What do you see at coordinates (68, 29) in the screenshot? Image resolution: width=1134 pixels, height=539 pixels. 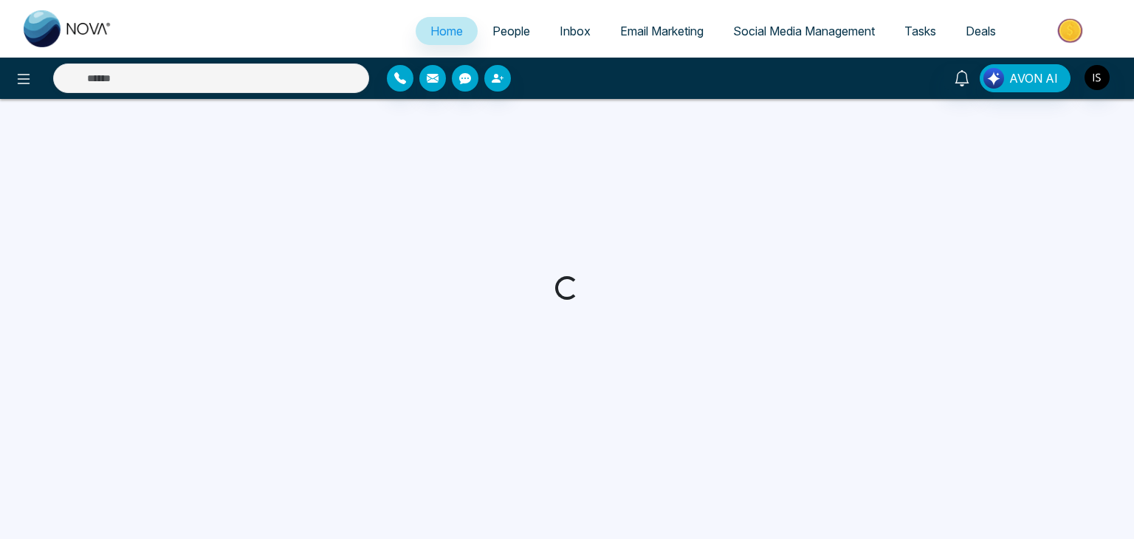 I see `img: Nova CRM Logo` at bounding box center [68, 29].